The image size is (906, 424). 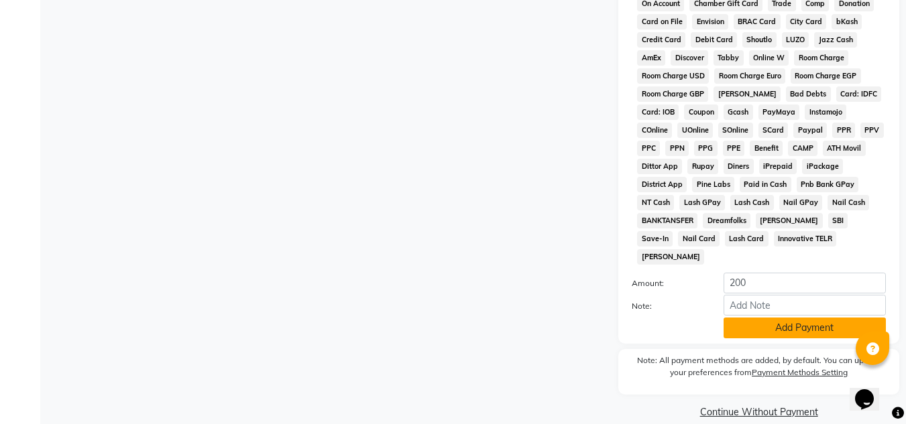 I want to click on span: PPE, so click(x=733, y=148).